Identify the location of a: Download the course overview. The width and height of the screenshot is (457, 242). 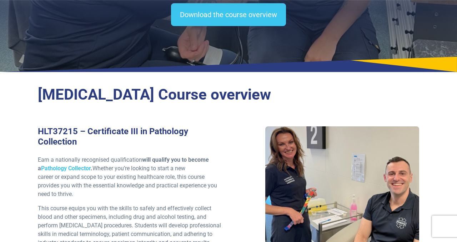
(229, 15).